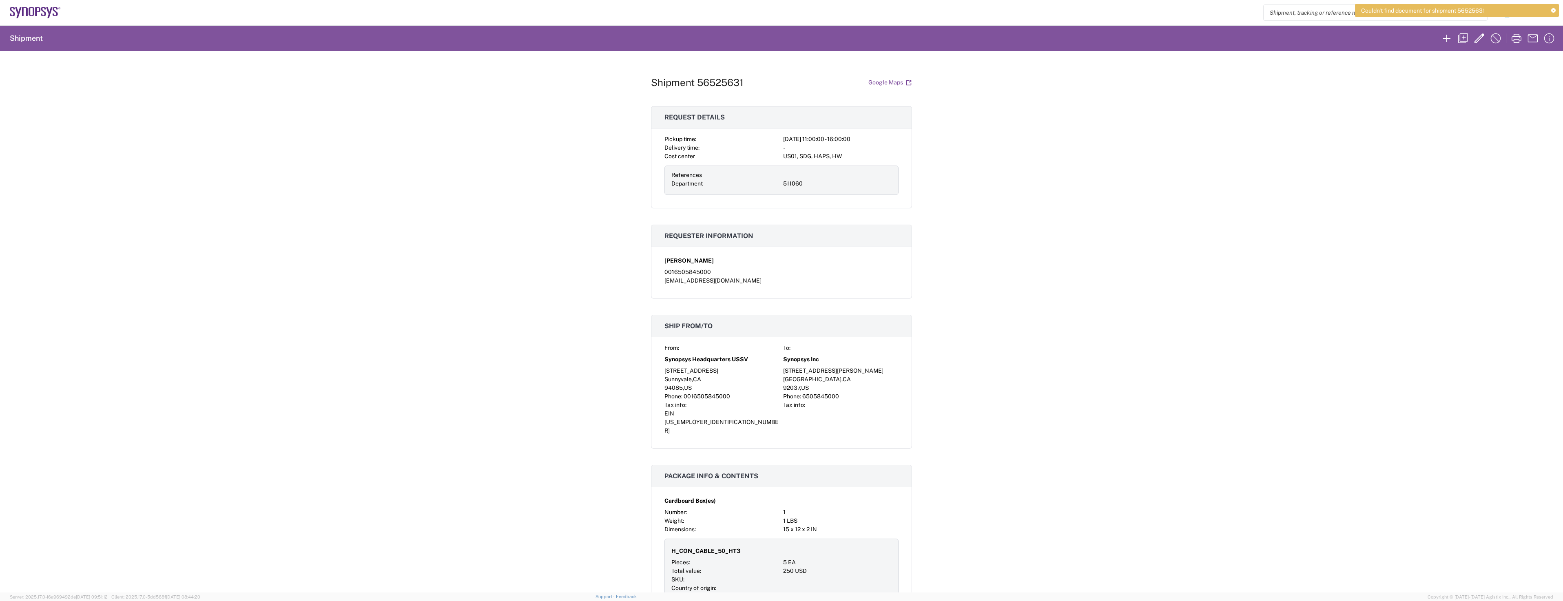 This screenshot has width=1563, height=601. I want to click on input: Shipment, tracking or reference number, so click(1369, 13).